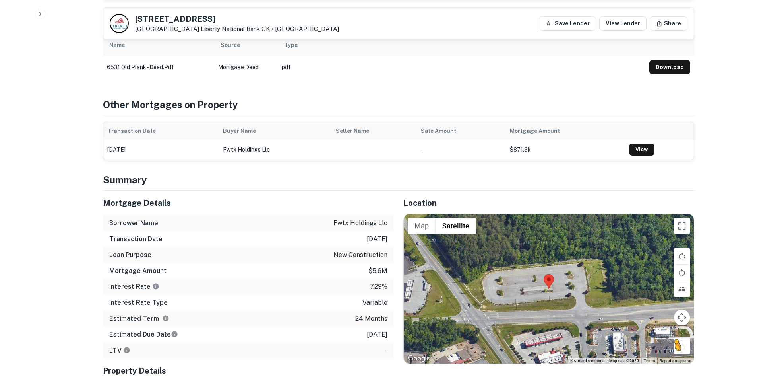  Describe the element at coordinates (650, 360) in the screenshot. I see `a: Terms` at that location.